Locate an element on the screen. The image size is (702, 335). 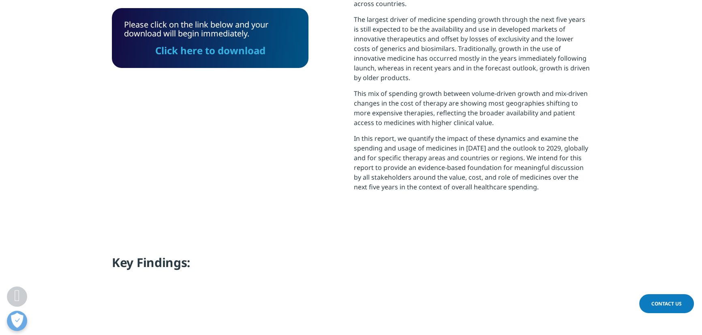
a: Contact Us is located at coordinates (666, 304).